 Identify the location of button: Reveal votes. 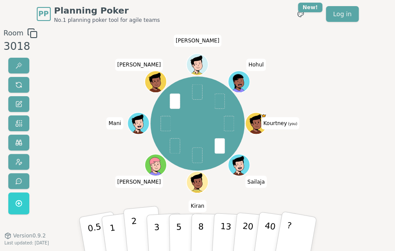
(19, 66).